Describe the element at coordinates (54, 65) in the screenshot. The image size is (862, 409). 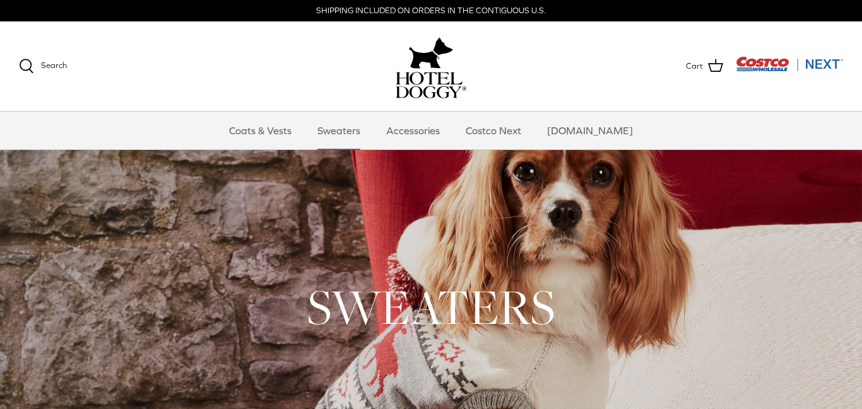
I see `span: Search` at that location.